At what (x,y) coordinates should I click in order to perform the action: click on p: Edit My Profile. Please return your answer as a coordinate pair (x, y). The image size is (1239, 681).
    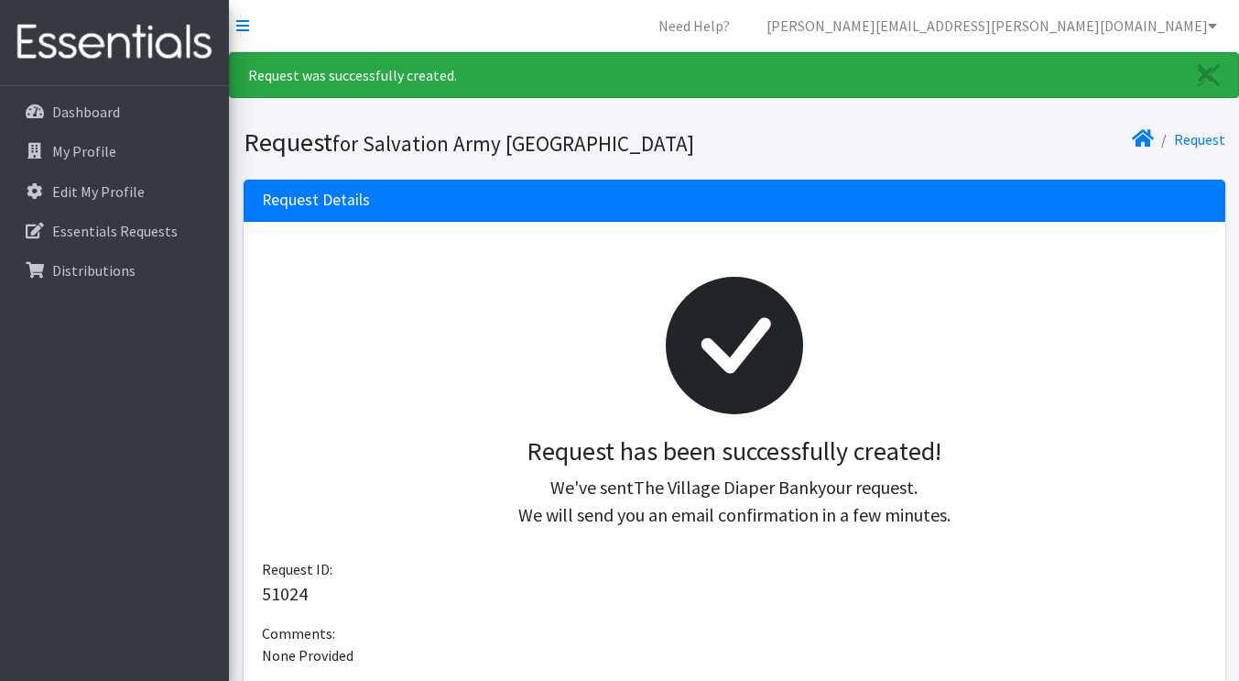
    Looking at the image, I should click on (98, 191).